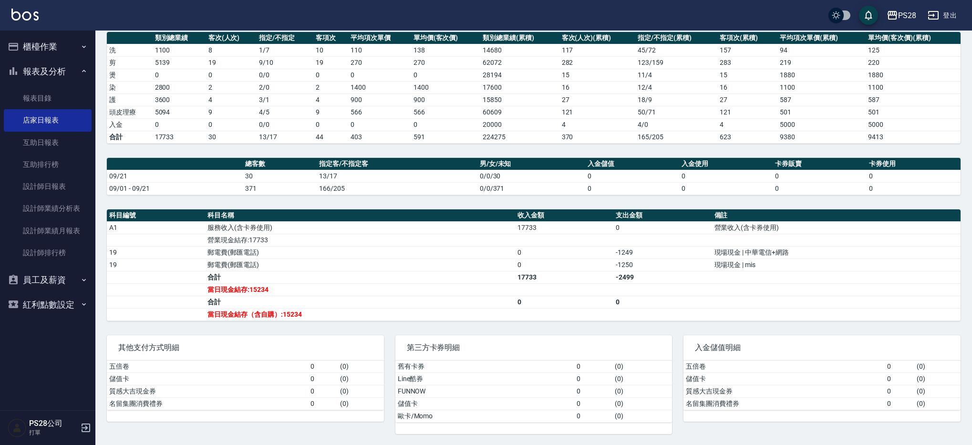 The height and width of the screenshot is (445, 972). I want to click on th: 指定/不指定(累積), so click(676, 38).